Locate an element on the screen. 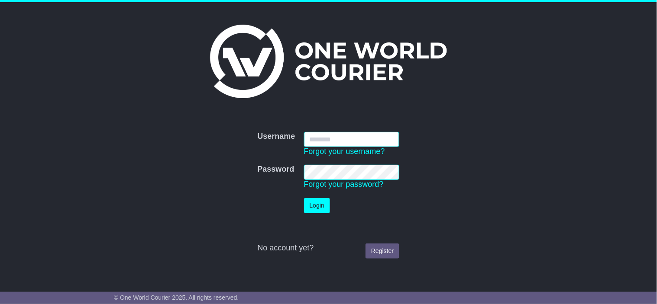 This screenshot has width=657, height=304. img: One World is located at coordinates (328, 61).